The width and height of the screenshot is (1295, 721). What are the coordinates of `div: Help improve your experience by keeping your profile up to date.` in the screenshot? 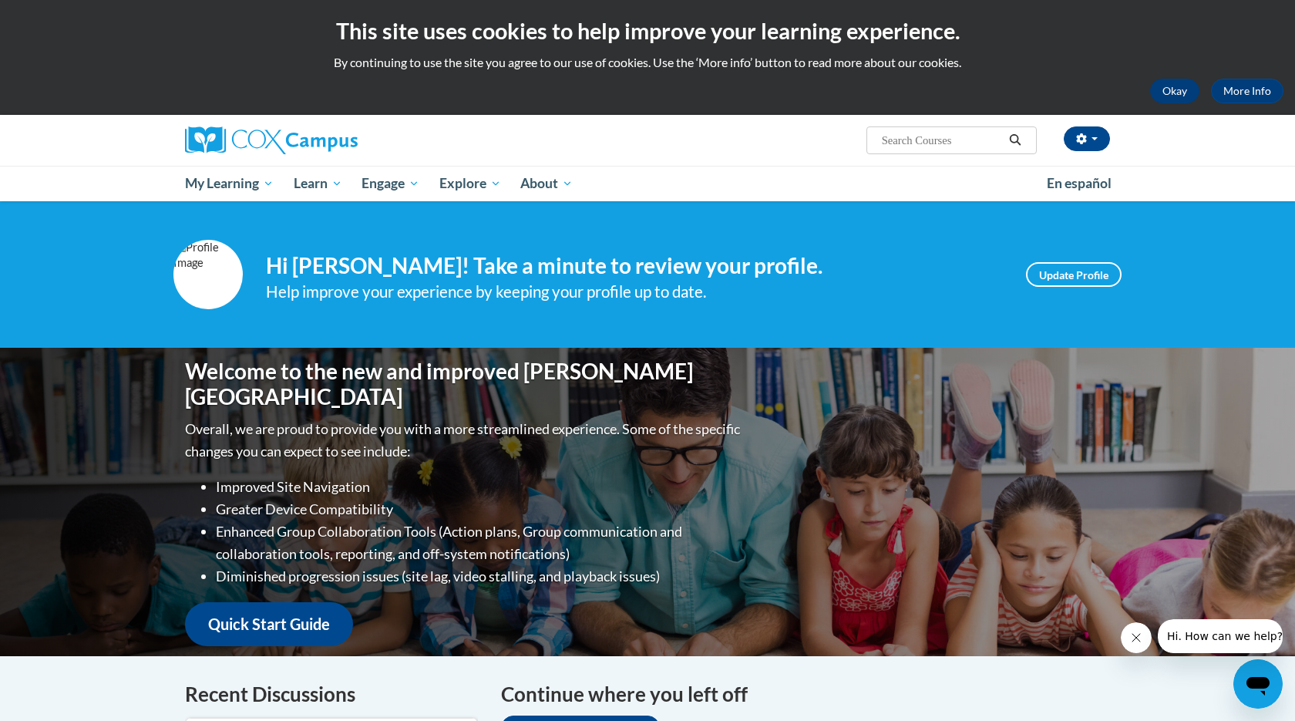 It's located at (634, 291).